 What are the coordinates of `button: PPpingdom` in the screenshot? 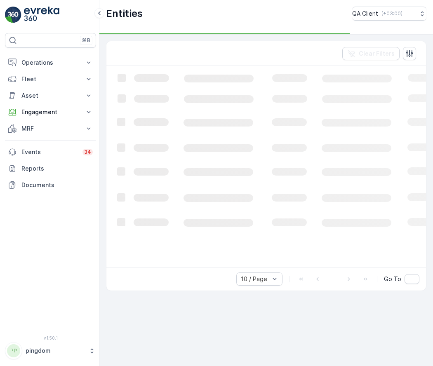 It's located at (50, 351).